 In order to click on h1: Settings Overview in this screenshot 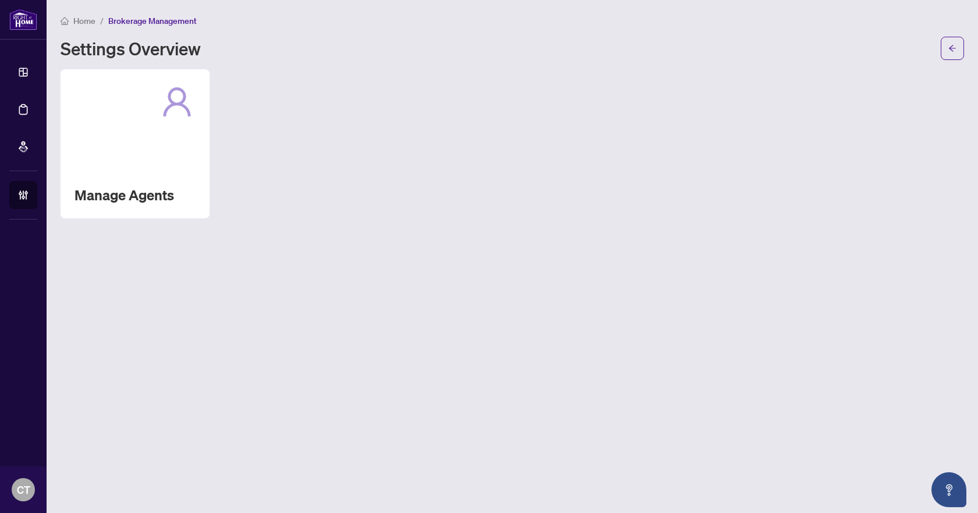, I will do `click(130, 48)`.